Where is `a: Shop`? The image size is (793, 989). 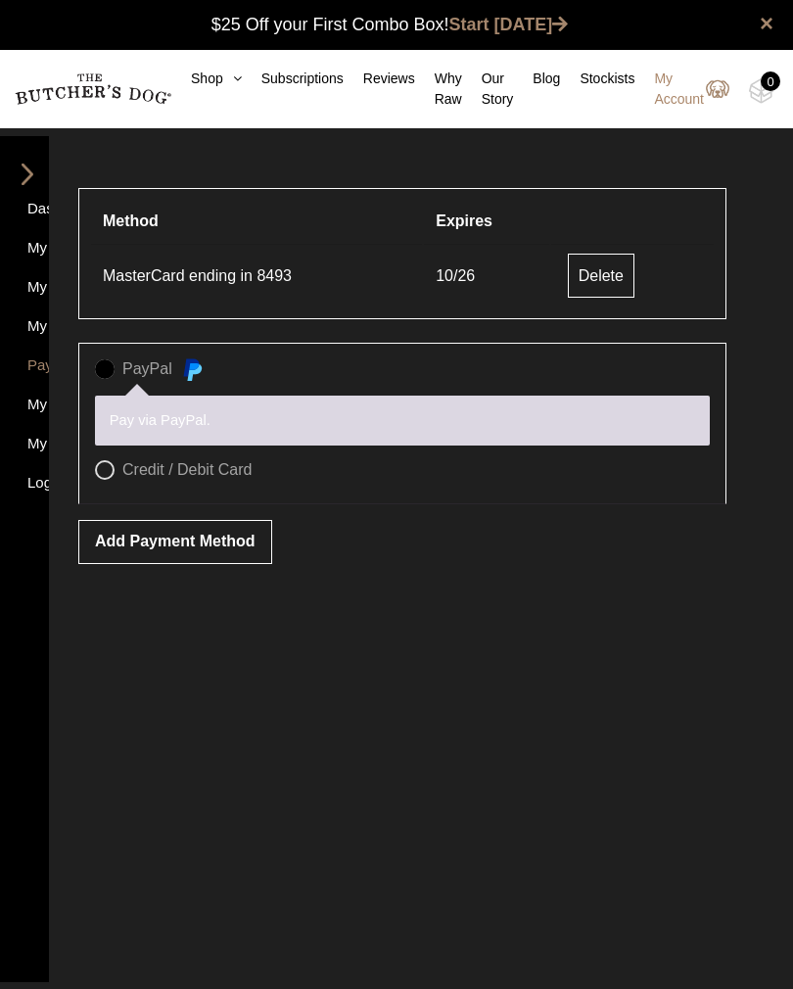
a: Shop is located at coordinates (207, 78).